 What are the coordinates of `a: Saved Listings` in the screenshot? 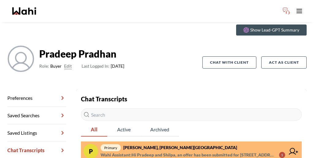 It's located at (37, 133).